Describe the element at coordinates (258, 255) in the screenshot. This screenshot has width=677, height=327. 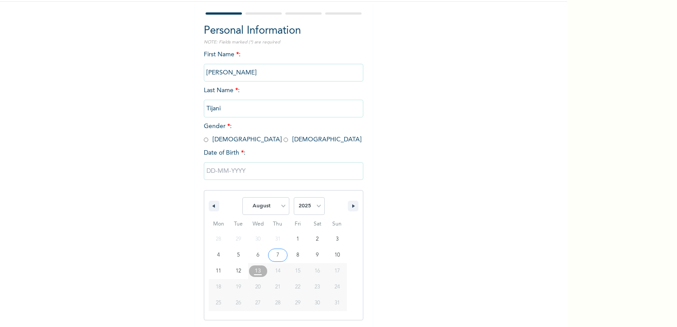
I see `span: 6` at that location.